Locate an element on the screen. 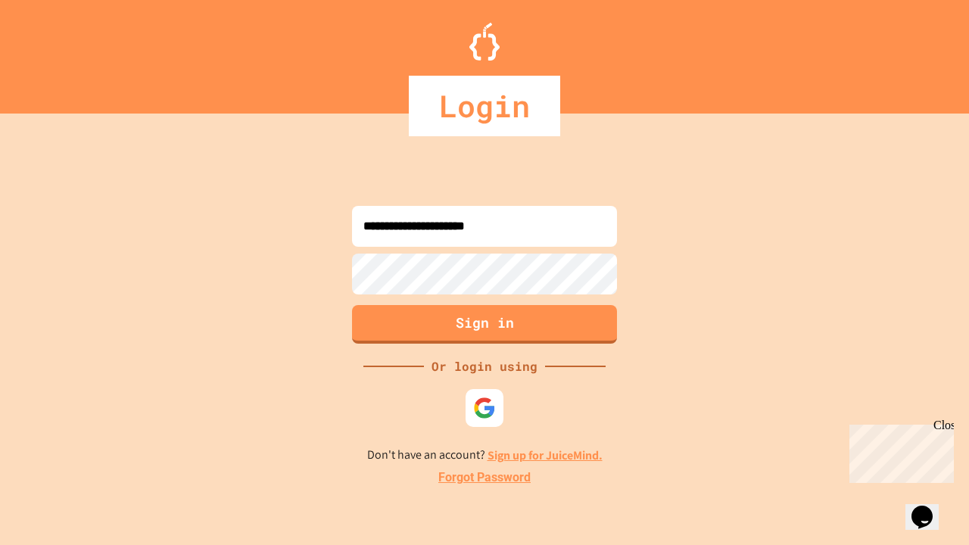 The height and width of the screenshot is (545, 969). a: Forgot Password is located at coordinates (484, 478).